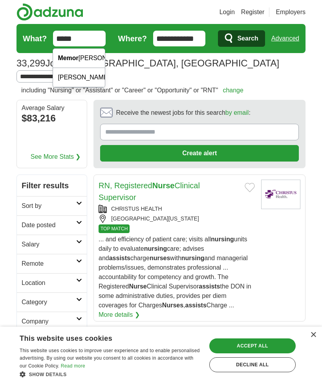 The height and width of the screenshot is (384, 322). I want to click on strong: Memor, so click(68, 58).